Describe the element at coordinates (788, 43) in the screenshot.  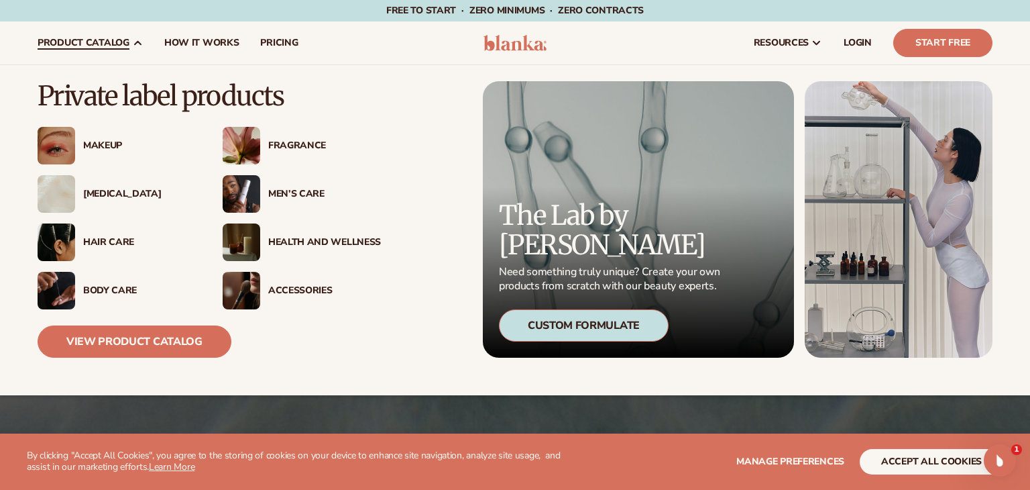
I see `a: resources` at that location.